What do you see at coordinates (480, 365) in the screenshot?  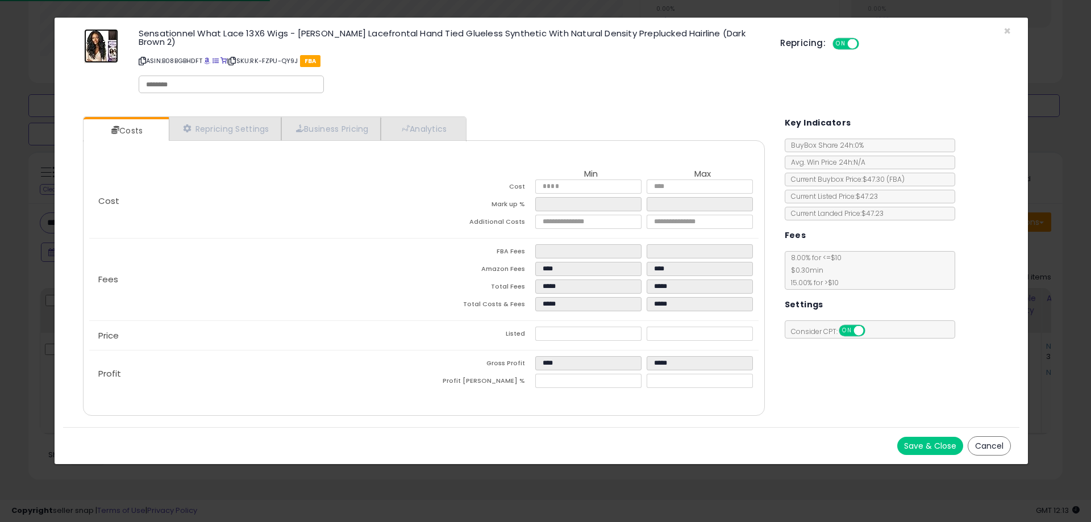 I see `td: Gross Profit` at bounding box center [480, 365].